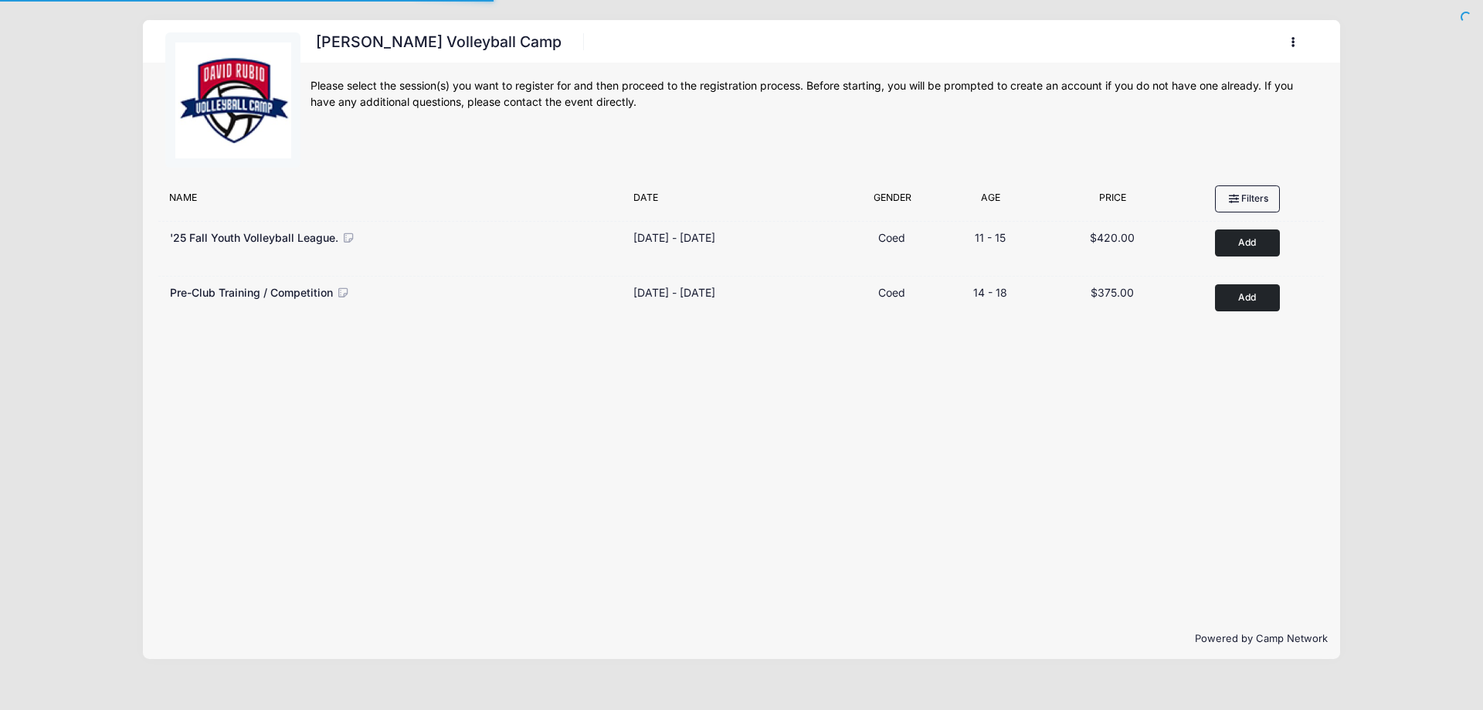  I want to click on span: 14 - 18, so click(990, 292).